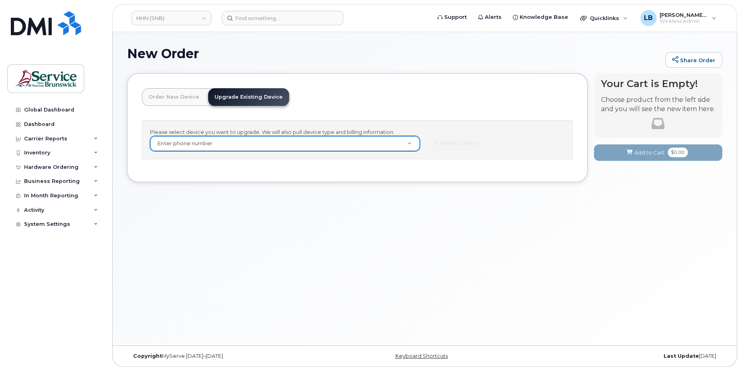  I want to click on a: Order New Device, so click(174, 97).